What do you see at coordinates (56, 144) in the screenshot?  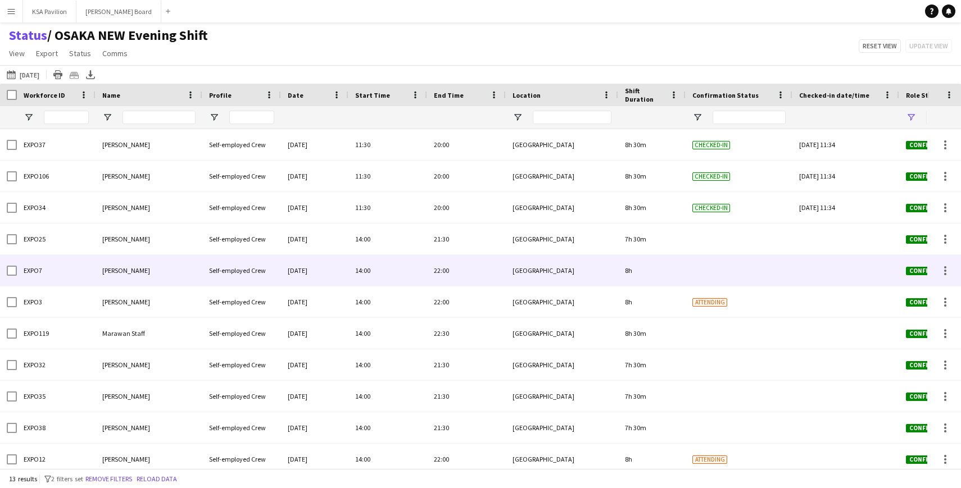 I see `div: EXPO37` at bounding box center [56, 144].